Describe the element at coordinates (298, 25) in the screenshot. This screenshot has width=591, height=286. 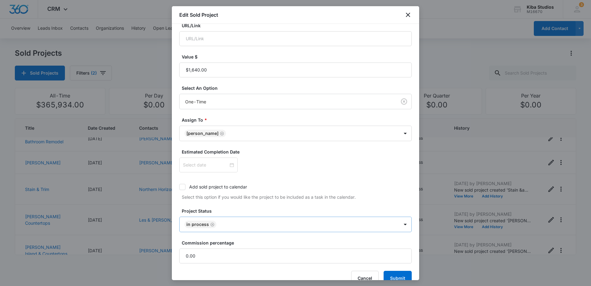
I see `label: URL/Link` at that location.